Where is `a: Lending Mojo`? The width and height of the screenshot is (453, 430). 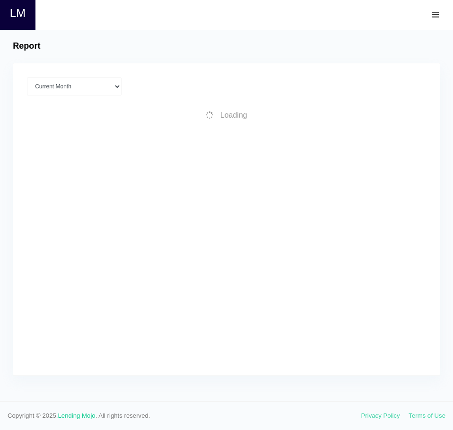 a: Lending Mojo is located at coordinates (77, 416).